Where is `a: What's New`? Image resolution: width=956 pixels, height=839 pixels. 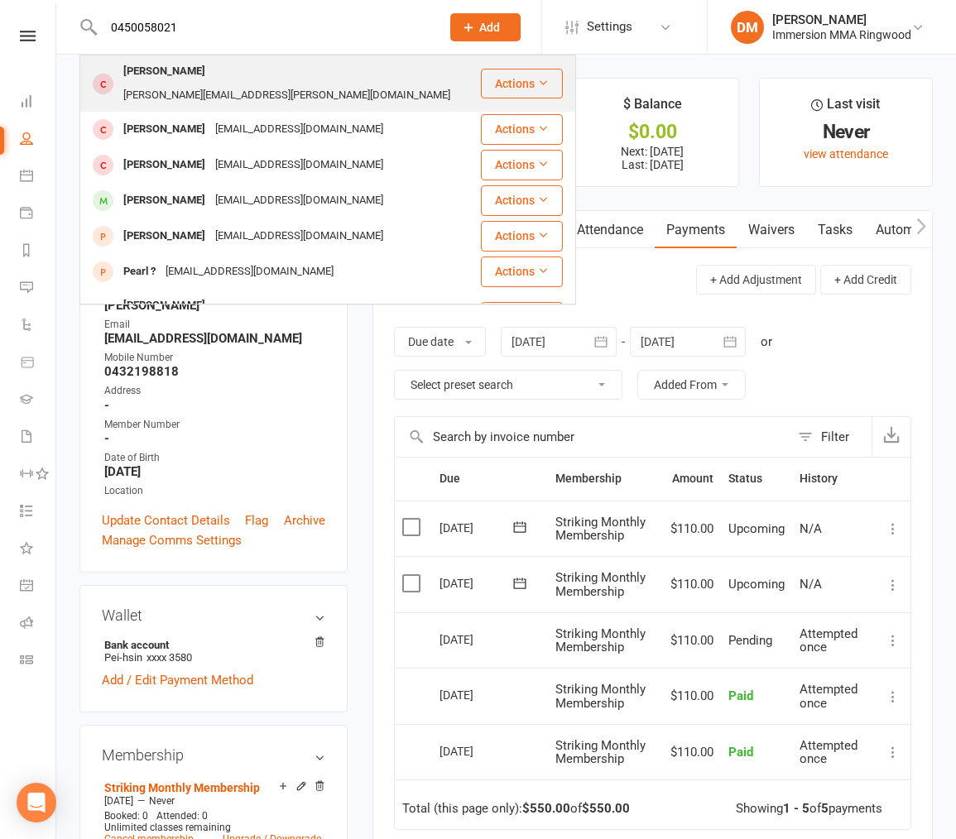 a: What's New is located at coordinates (38, 549).